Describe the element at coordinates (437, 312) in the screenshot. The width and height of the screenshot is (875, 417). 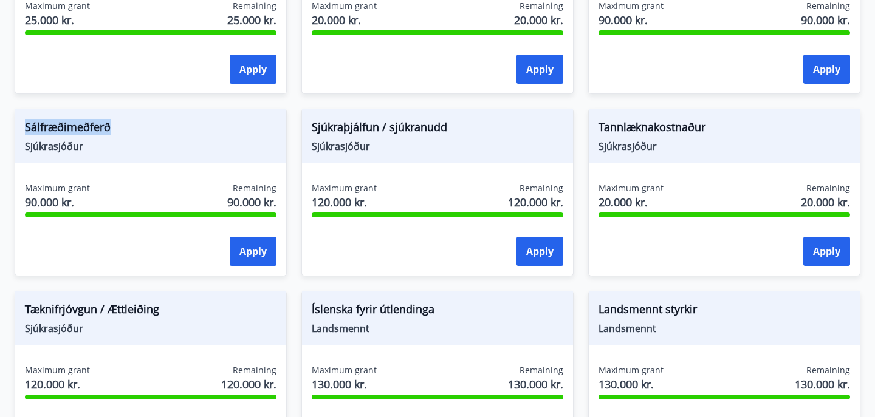
I see `span: Íslenska fyrir útlendinga` at that location.